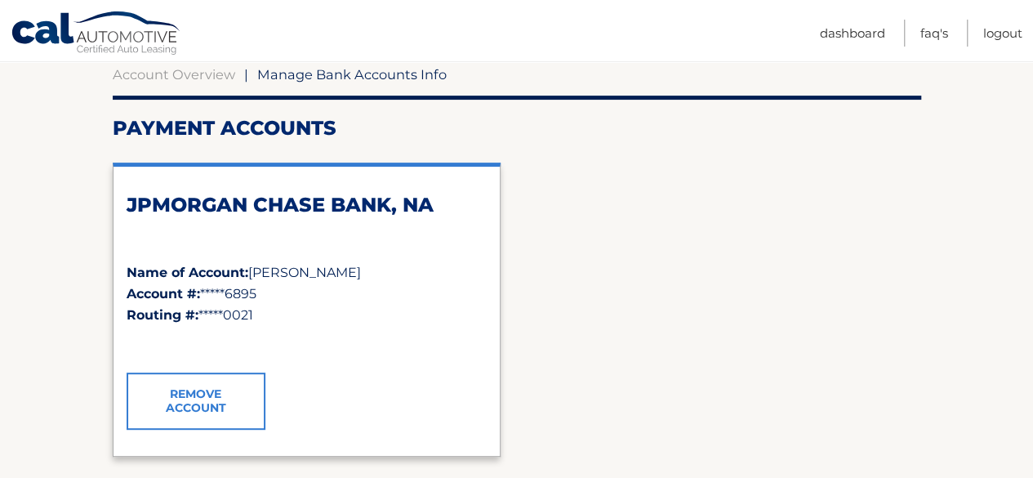 The width and height of the screenshot is (1033, 478). Describe the element at coordinates (852, 33) in the screenshot. I see `a: Dashboard` at that location.